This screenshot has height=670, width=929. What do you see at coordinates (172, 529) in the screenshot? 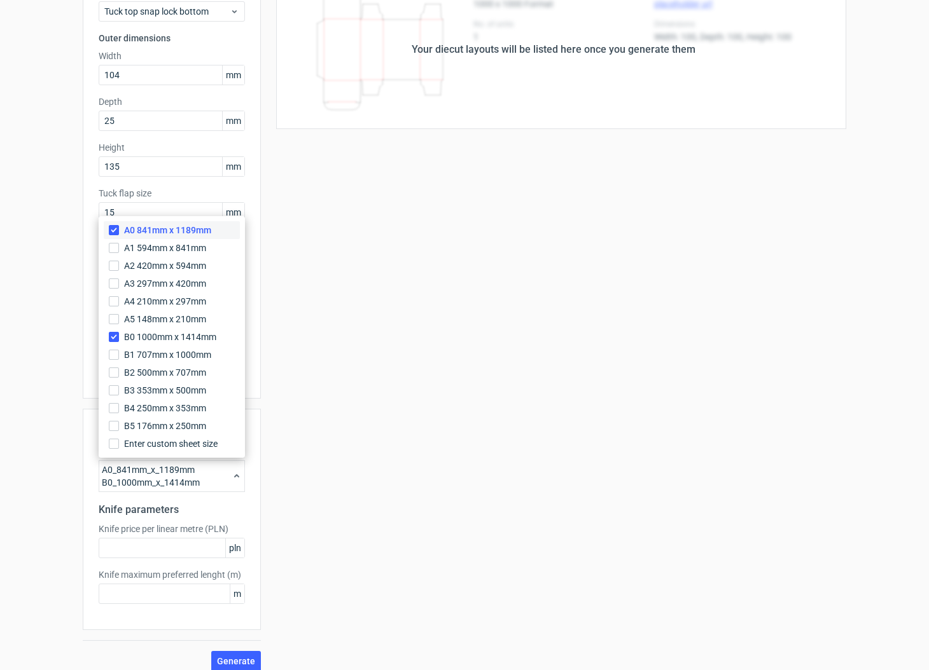
I see `label: Knife price per linear metre (PLN)` at bounding box center [172, 529].